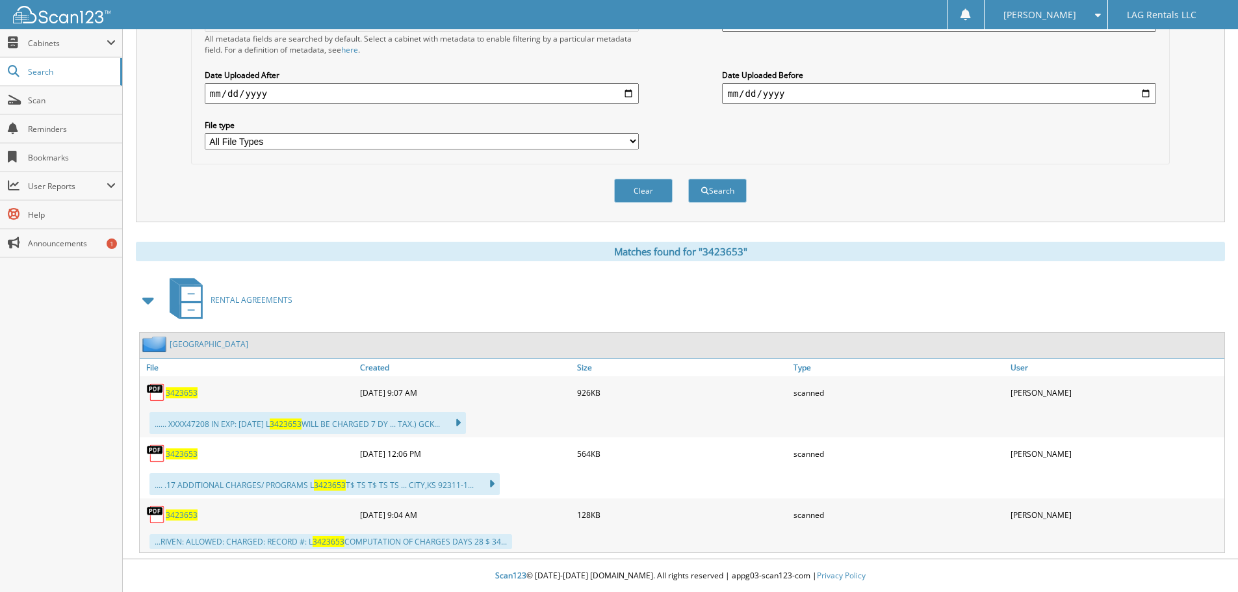 The height and width of the screenshot is (592, 1238). Describe the element at coordinates (248, 367) in the screenshot. I see `a: File` at that location.